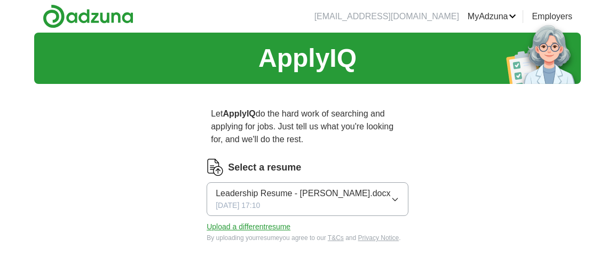 The width and height of the screenshot is (615, 263). I want to click on a: Privacy Notice, so click(379, 238).